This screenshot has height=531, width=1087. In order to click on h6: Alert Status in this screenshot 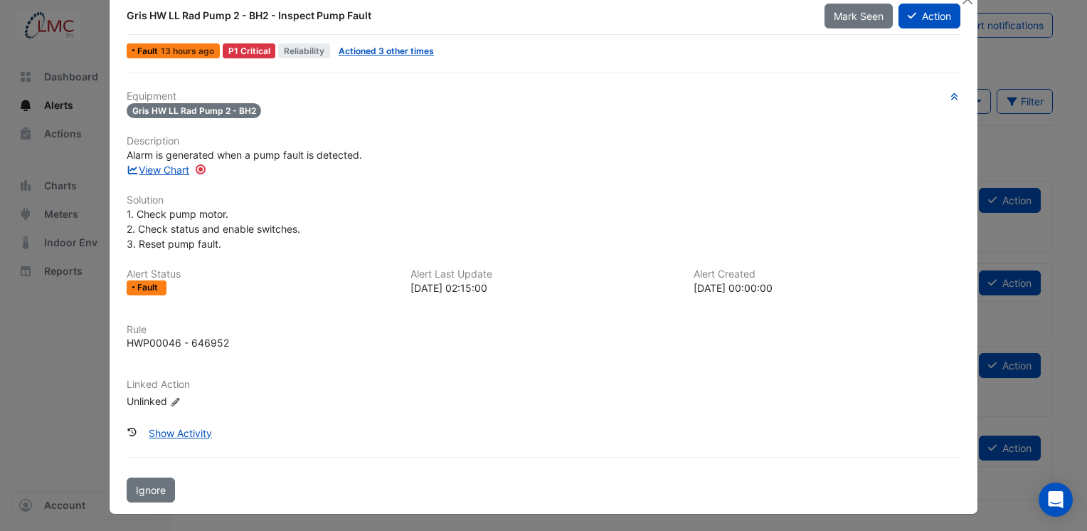, I will do `click(260, 274)`.